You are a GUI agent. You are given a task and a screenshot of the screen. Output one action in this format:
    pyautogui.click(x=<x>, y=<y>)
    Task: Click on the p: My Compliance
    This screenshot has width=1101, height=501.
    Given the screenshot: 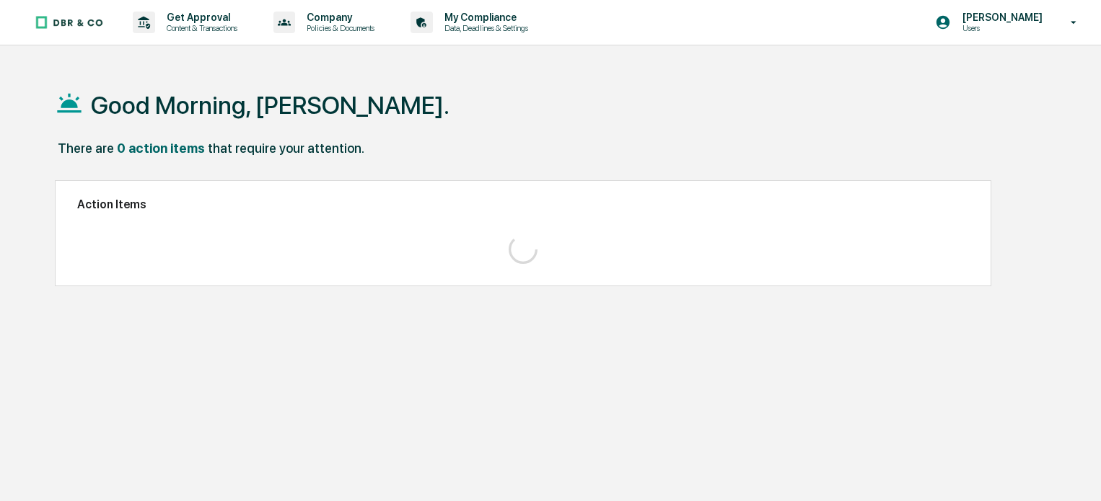 What is the action you would take?
    pyautogui.click(x=484, y=17)
    